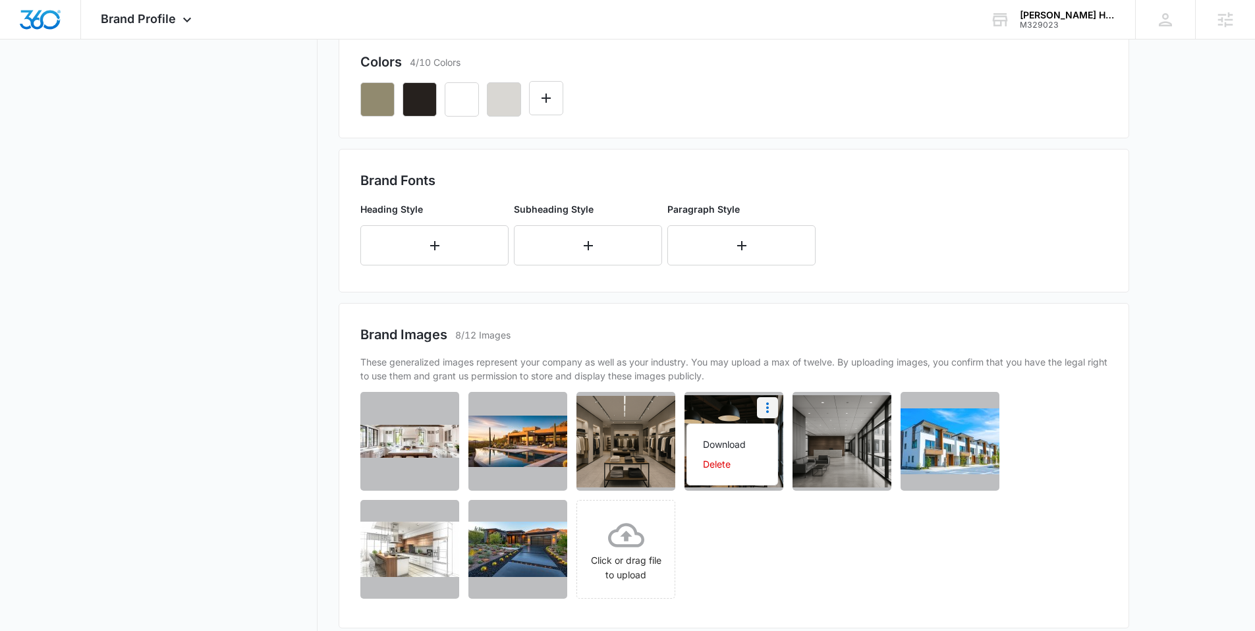 The image size is (1255, 631). Describe the element at coordinates (734, 181) in the screenshot. I see `h2: Brand Fonts` at that location.